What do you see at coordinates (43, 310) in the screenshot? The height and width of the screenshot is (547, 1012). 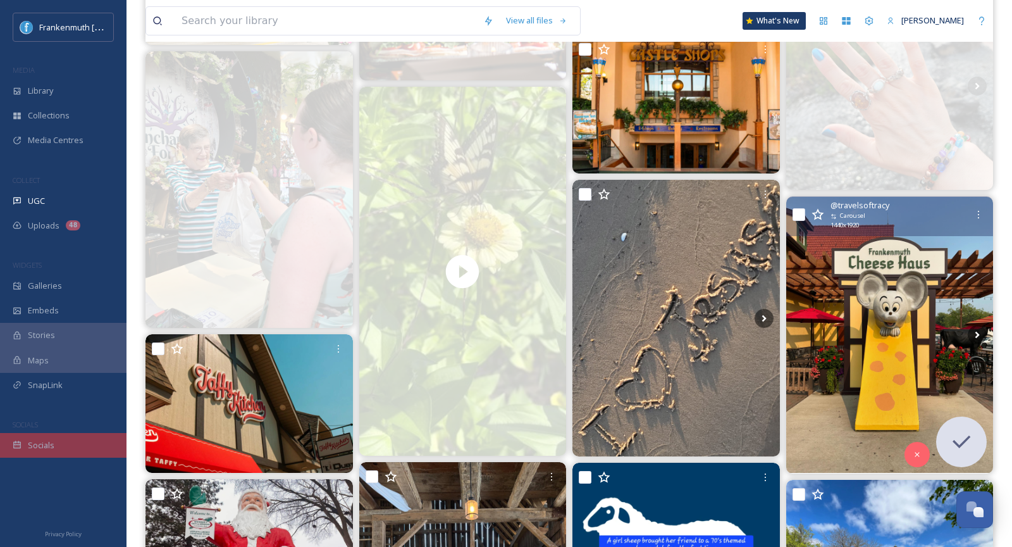 I see `span: Embeds` at bounding box center [43, 310].